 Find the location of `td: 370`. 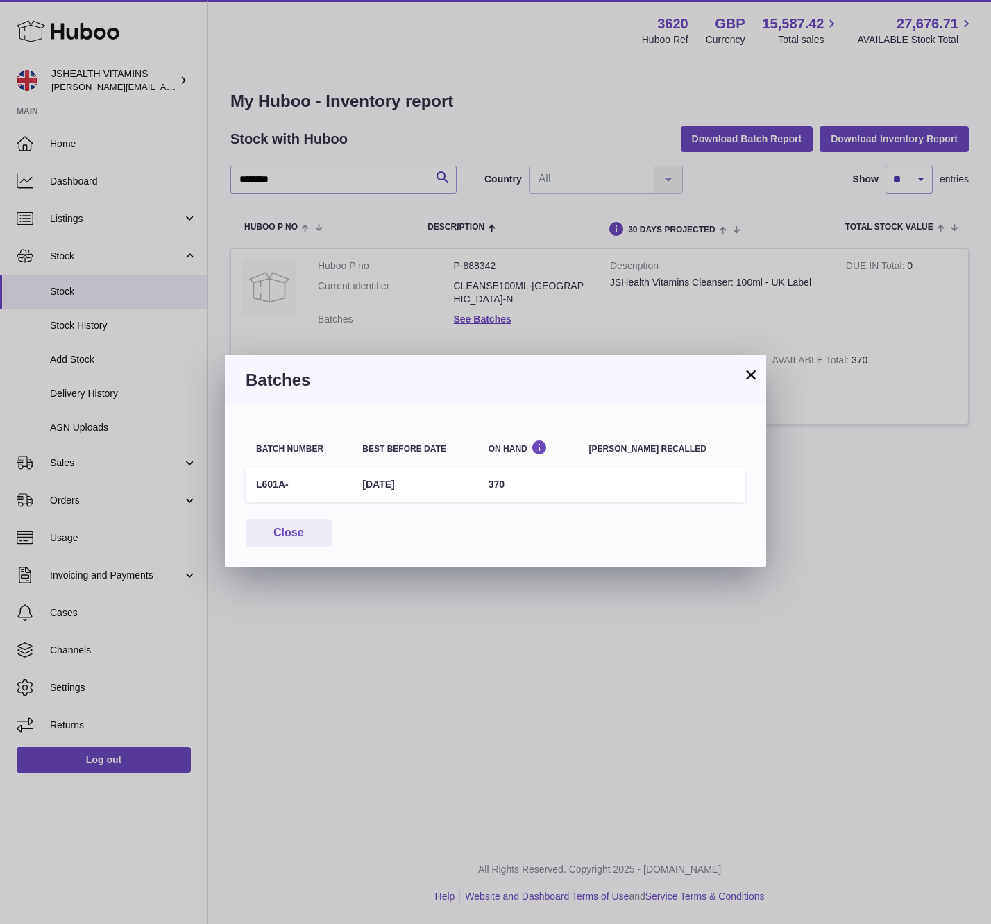

td: 370 is located at coordinates (528, 484).